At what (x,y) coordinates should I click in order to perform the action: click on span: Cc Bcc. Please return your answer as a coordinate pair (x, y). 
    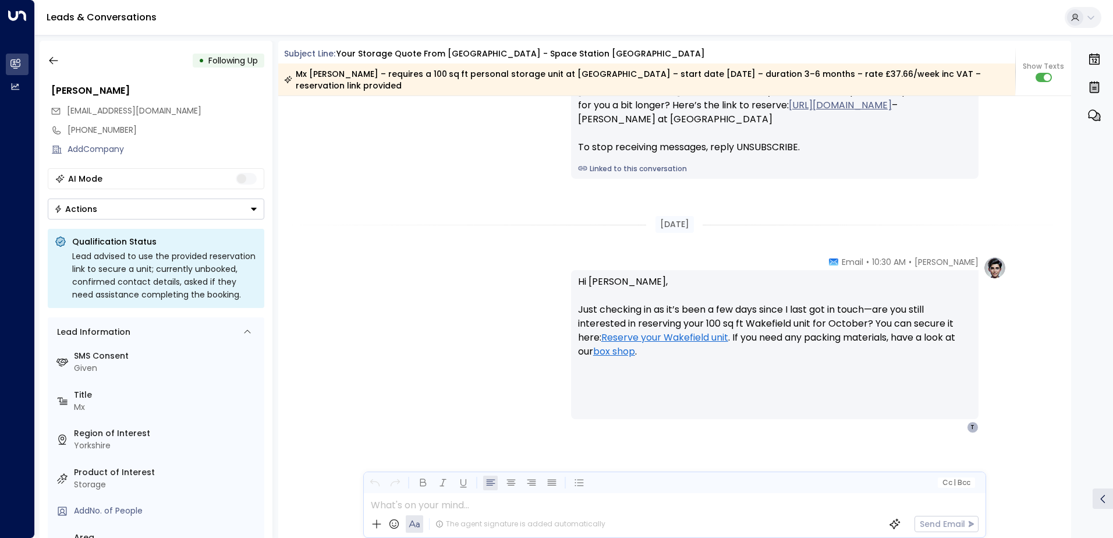
    Looking at the image, I should click on (956, 483).